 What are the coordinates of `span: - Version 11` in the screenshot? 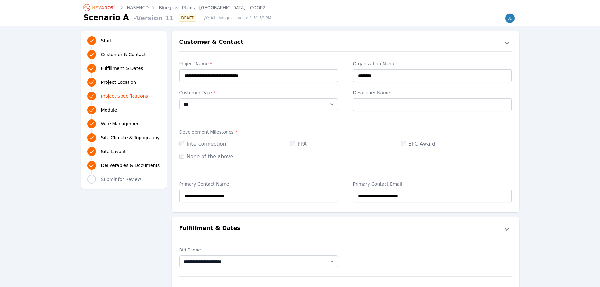 It's located at (152, 18).